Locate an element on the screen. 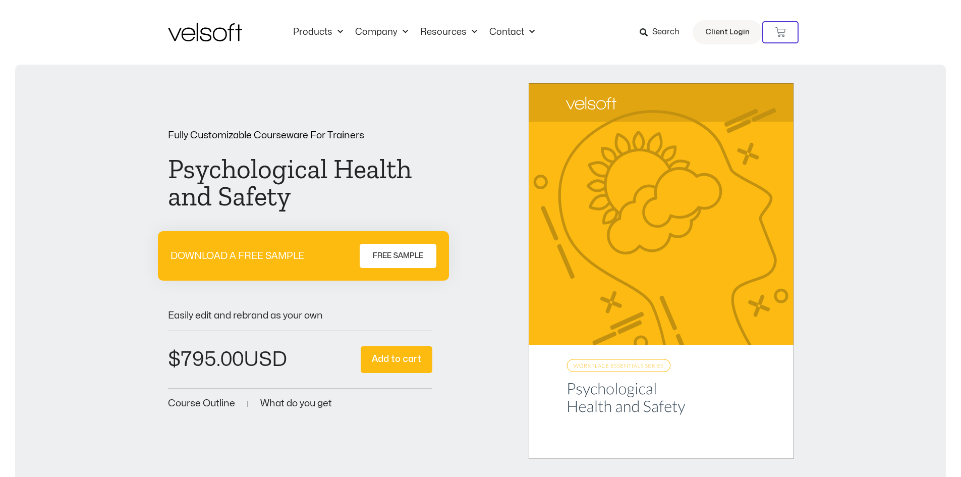 The width and height of the screenshot is (961, 477). button: Add to cart is located at coordinates (397, 359).